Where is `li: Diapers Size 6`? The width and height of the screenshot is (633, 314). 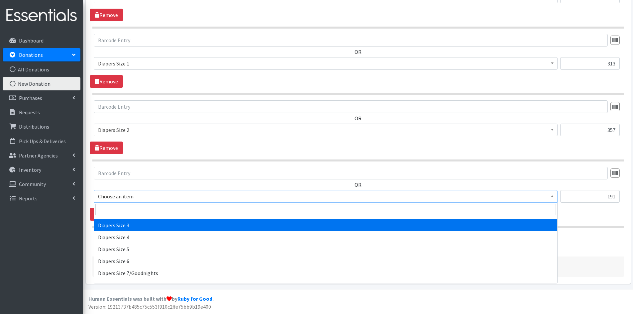
li: Diapers Size 6 is located at coordinates (325, 261).